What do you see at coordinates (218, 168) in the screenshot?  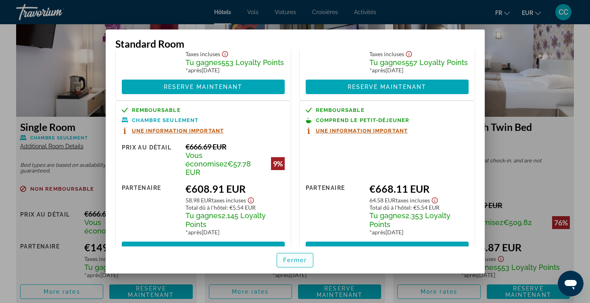 I see `span: €57.78 EUR` at bounding box center [218, 168].